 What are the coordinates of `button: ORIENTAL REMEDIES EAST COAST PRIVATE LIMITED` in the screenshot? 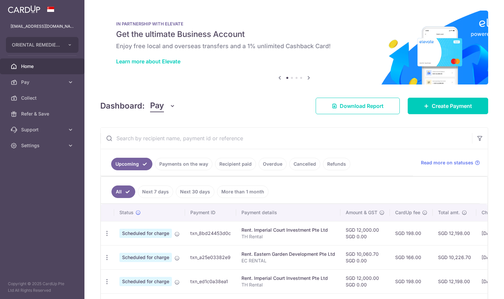 It's located at (42, 45).